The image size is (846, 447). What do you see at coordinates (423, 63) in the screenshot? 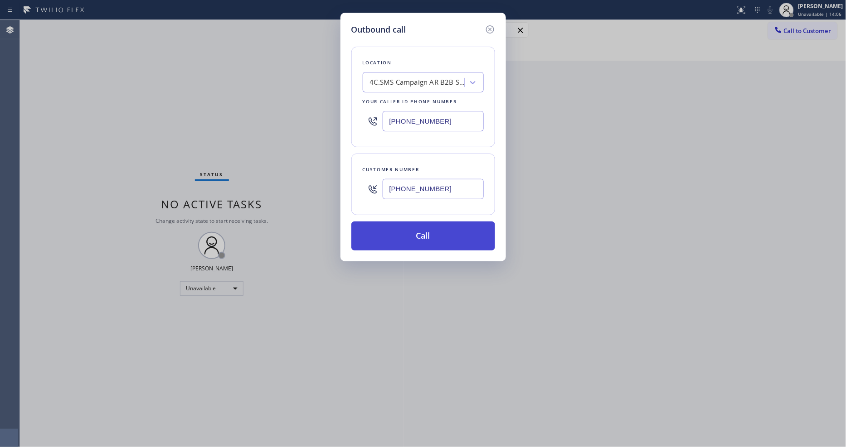
I see `div: Location` at bounding box center [423, 63].